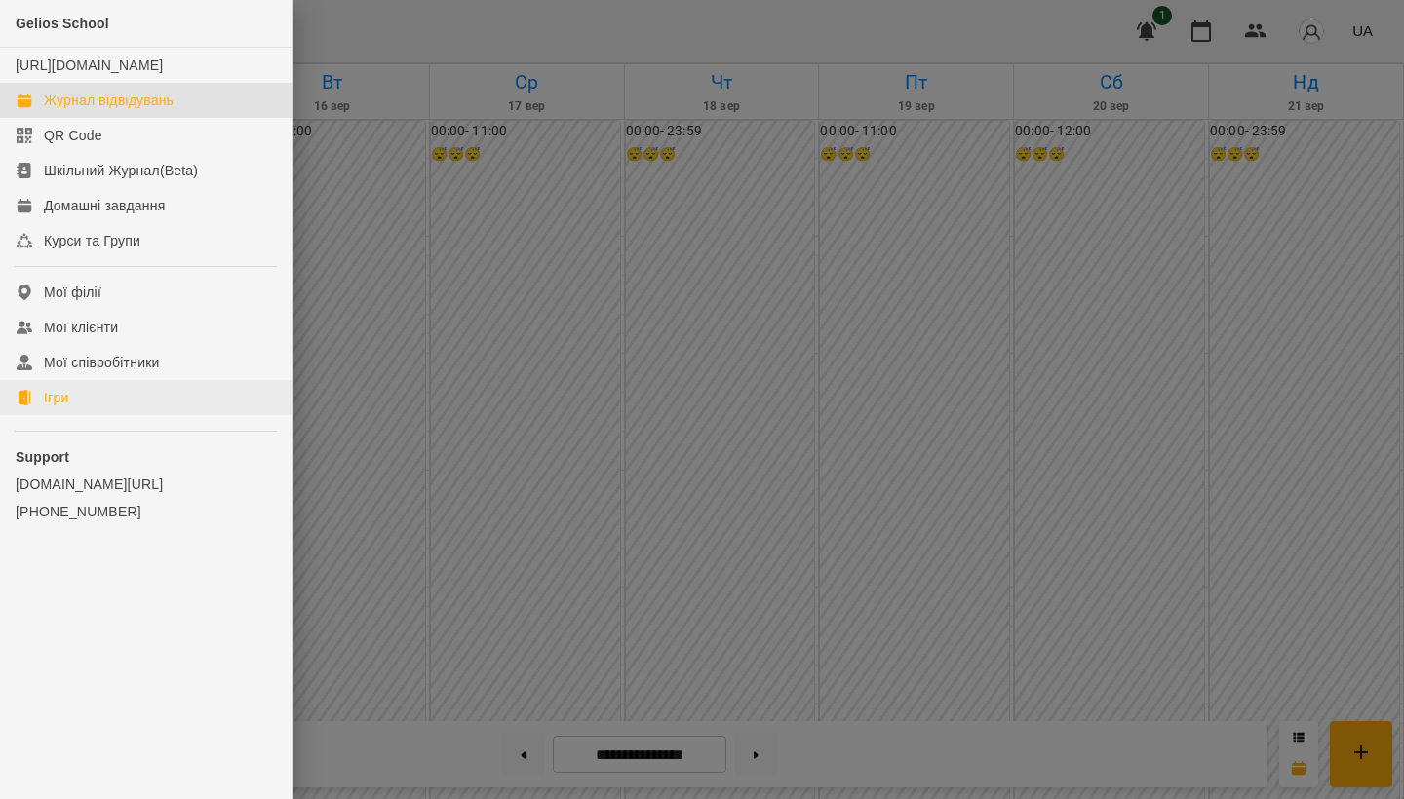 The image size is (1404, 799). I want to click on div: Мої співробітники, so click(101, 363).